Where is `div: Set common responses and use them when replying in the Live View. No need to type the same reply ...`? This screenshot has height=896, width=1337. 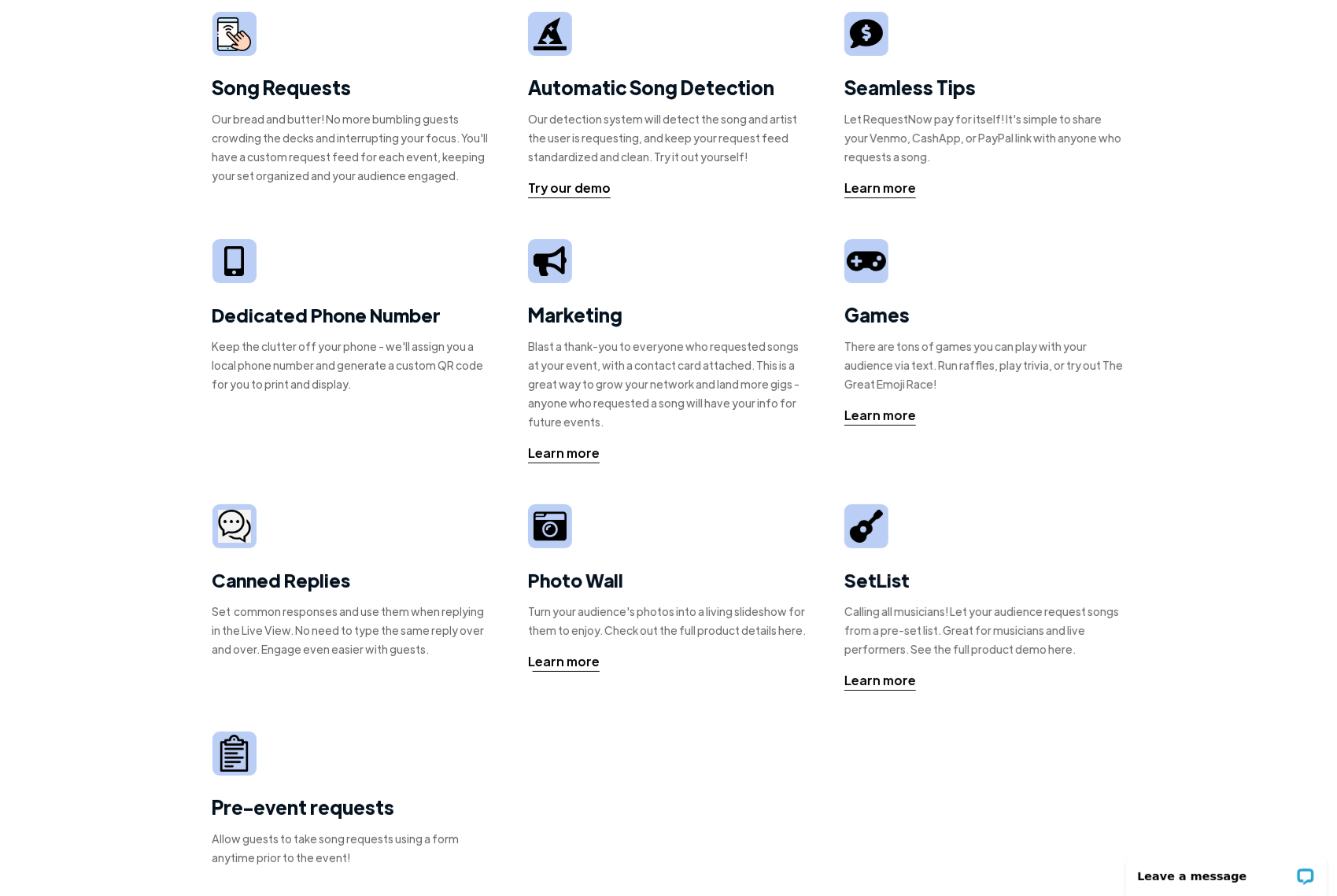 div: Set common responses and use them when replying in the Live View. No need to type the same reply ... is located at coordinates (353, 630).